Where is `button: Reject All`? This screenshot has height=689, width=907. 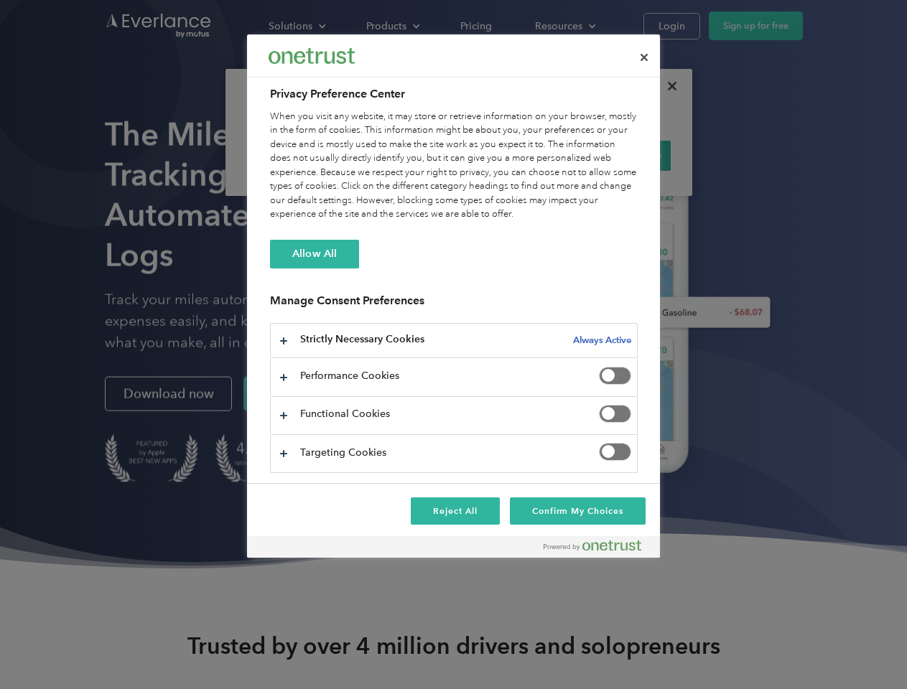 button: Reject All is located at coordinates (455, 511).